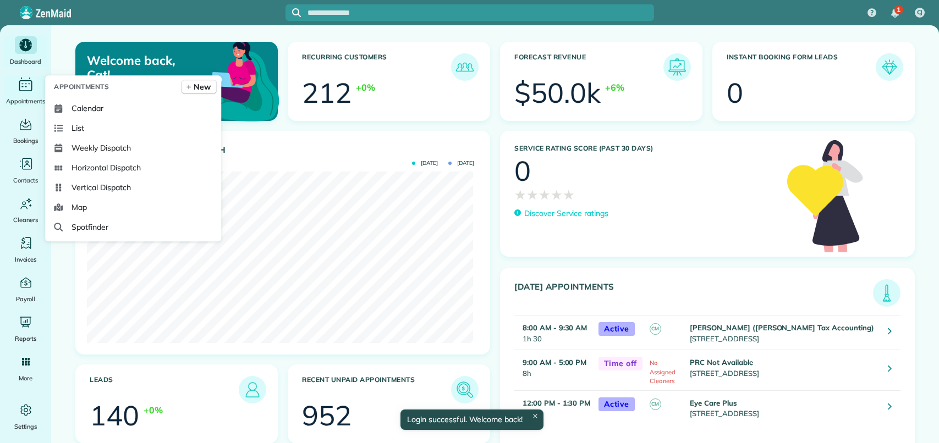 This screenshot has height=443, width=939. Describe the element at coordinates (228, 83) in the screenshot. I see `img: dashboard_welcome-42a62b7d889689a78055ac9021e634bf52bae3f8056760290aed330b23ab8690.png` at that location.